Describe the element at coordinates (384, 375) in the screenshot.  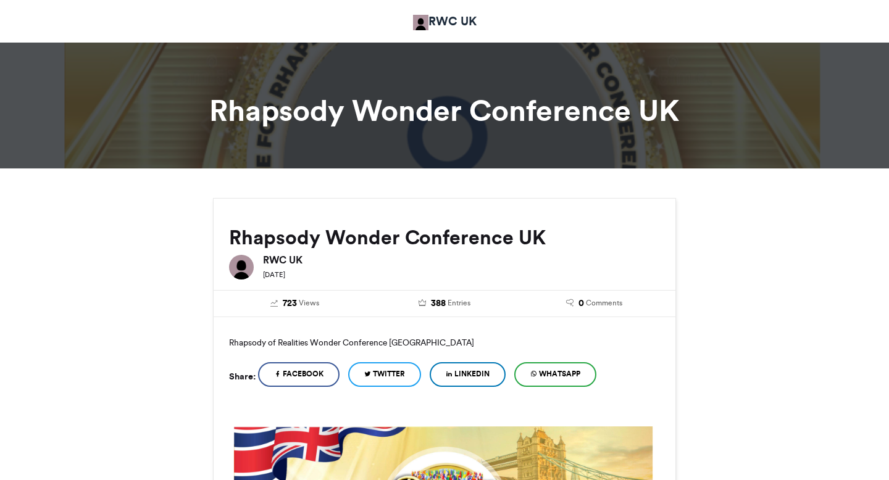
I see `a: Twitter` at that location.